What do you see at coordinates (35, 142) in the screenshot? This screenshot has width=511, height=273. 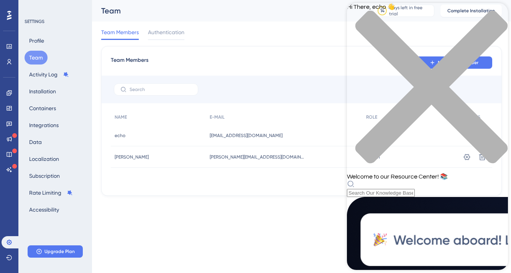 I see `button: Data` at bounding box center [35, 142].